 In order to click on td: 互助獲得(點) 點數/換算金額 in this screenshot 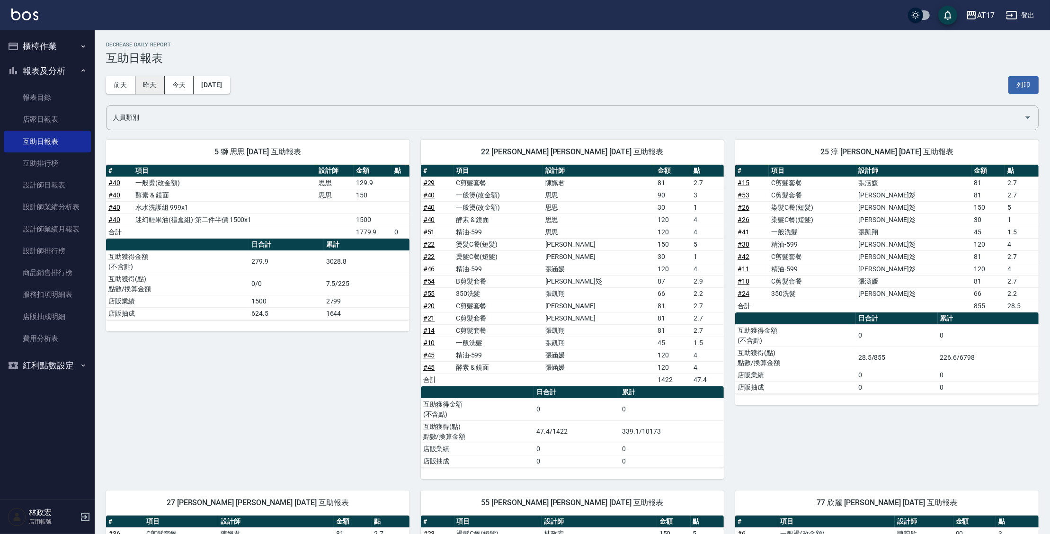, I will do `click(477, 431)`.